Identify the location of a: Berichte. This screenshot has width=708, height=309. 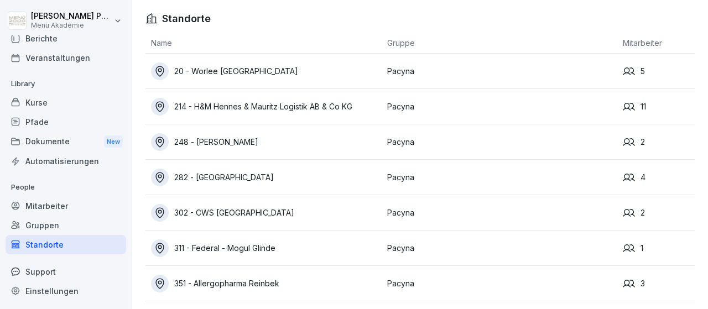
(66, 38).